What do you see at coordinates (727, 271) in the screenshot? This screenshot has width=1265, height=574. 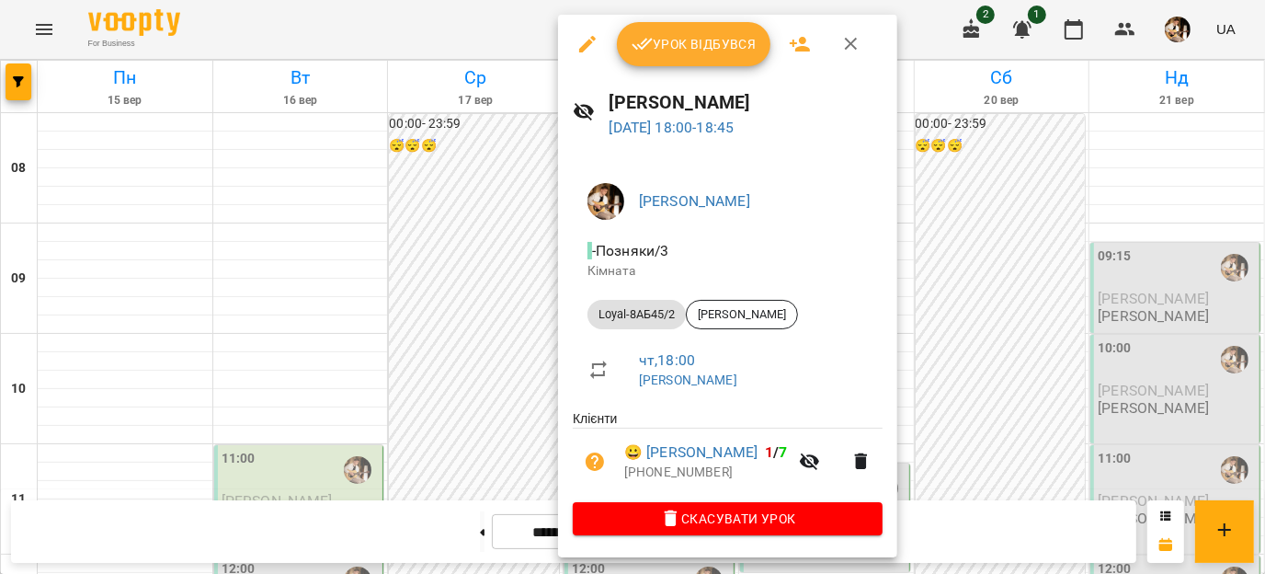 I see `p: Кімната` at bounding box center [727, 271].